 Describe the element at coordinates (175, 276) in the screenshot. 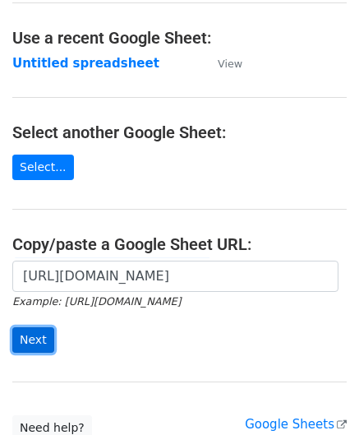

I see `input: Paste your Google Sheet URL here` at that location.